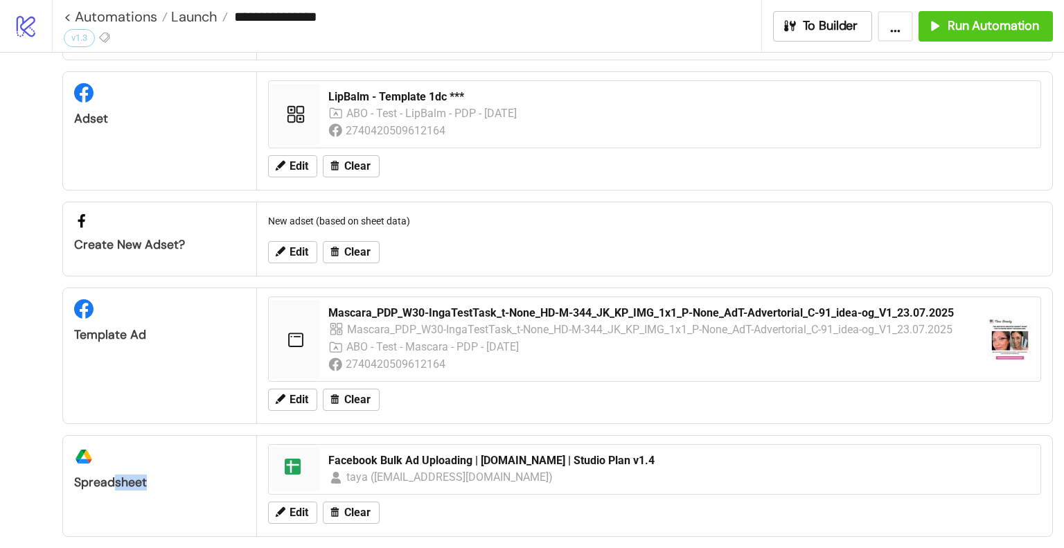 The width and height of the screenshot is (1064, 548). Describe the element at coordinates (193, 17) in the screenshot. I see `span: Launch` at that location.